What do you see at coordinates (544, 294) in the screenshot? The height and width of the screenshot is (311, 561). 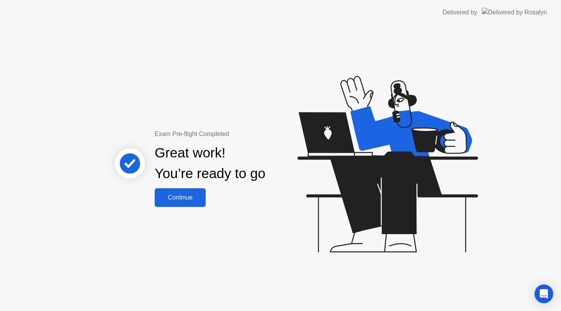 I see `div: Open Intercom Messenger` at bounding box center [544, 294].